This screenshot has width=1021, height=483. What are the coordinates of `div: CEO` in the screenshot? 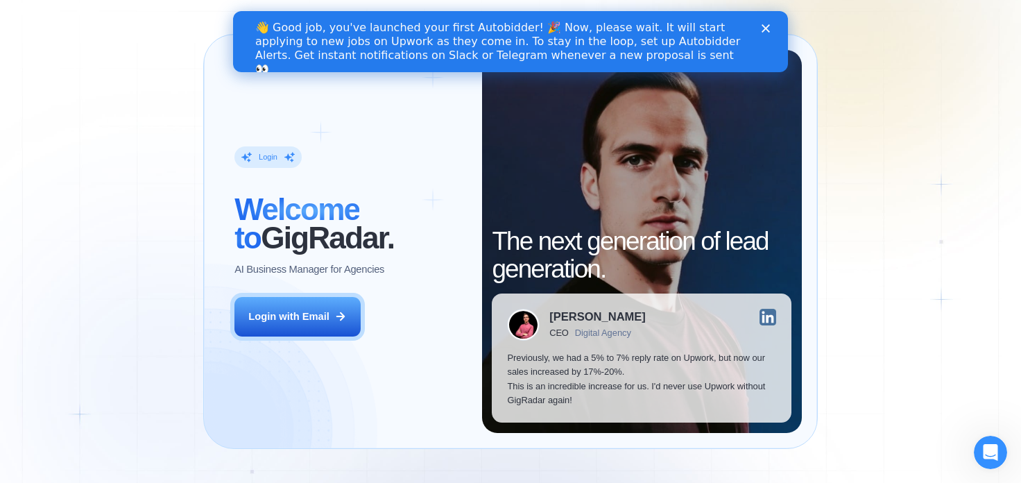 It's located at (558, 333).